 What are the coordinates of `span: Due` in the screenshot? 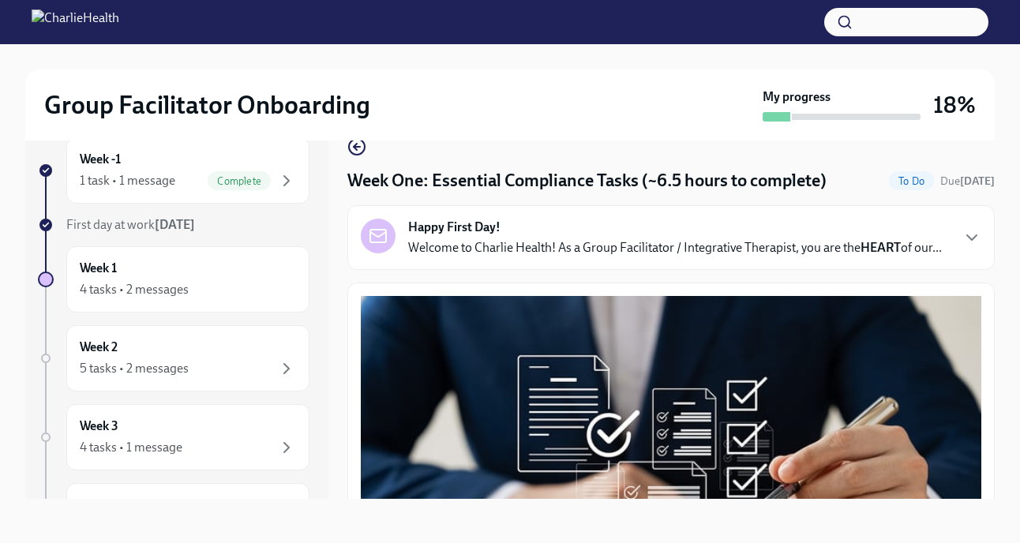 It's located at (967, 181).